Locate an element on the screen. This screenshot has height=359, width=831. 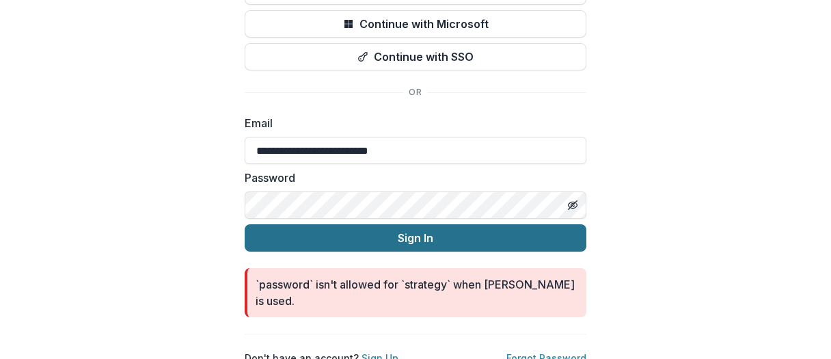
button: Continue with Microsoft is located at coordinates (415, 24).